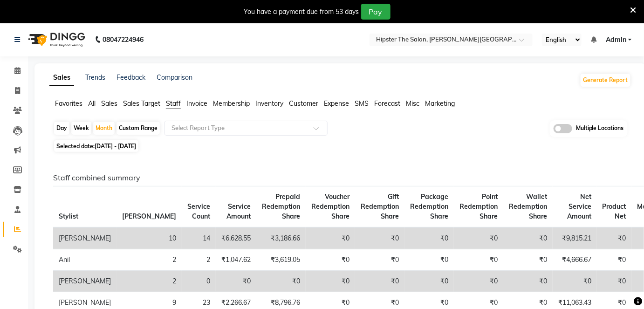  Describe the element at coordinates (614, 211) in the screenshot. I see `span: Product Net` at that location.